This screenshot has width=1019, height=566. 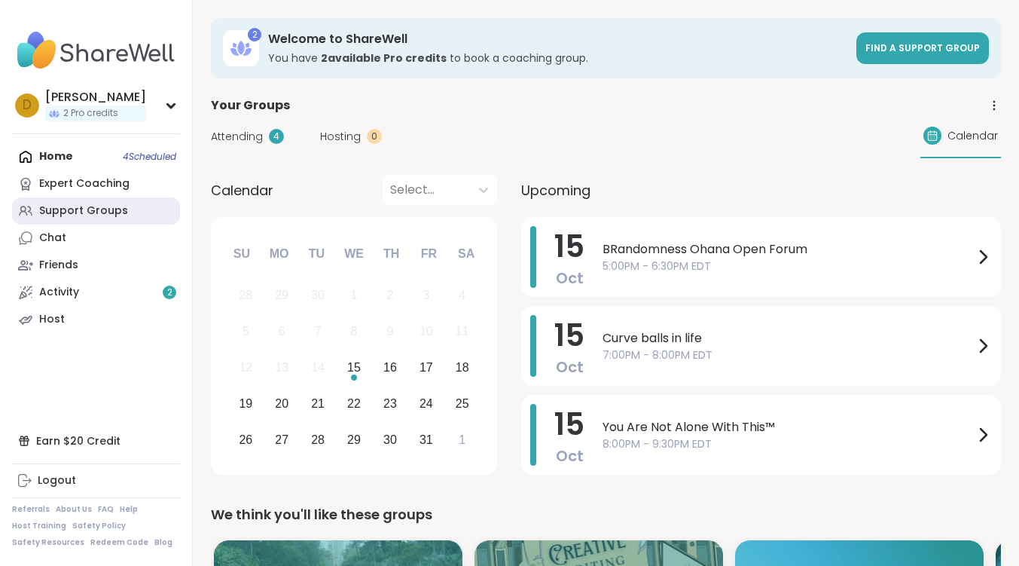 What do you see at coordinates (462, 295) in the screenshot?
I see `div: 4` at bounding box center [462, 295].